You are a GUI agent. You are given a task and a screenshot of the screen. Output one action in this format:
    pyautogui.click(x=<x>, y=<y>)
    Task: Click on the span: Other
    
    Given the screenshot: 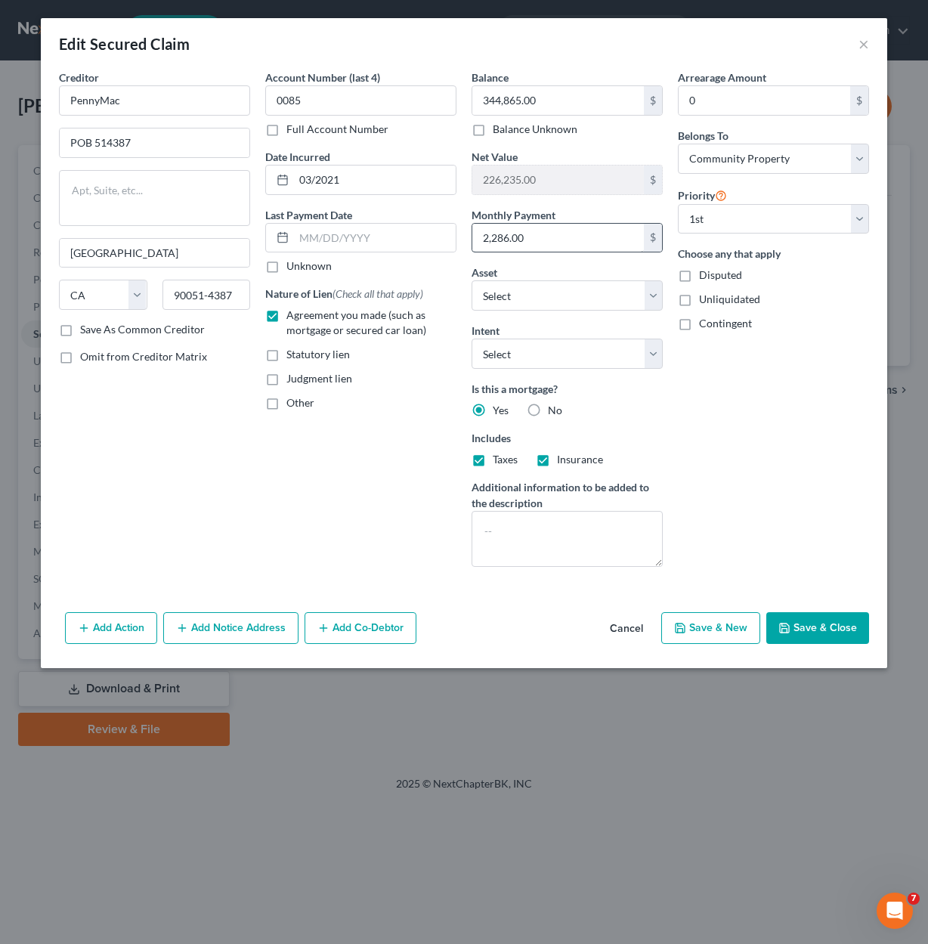 What is the action you would take?
    pyautogui.click(x=300, y=402)
    